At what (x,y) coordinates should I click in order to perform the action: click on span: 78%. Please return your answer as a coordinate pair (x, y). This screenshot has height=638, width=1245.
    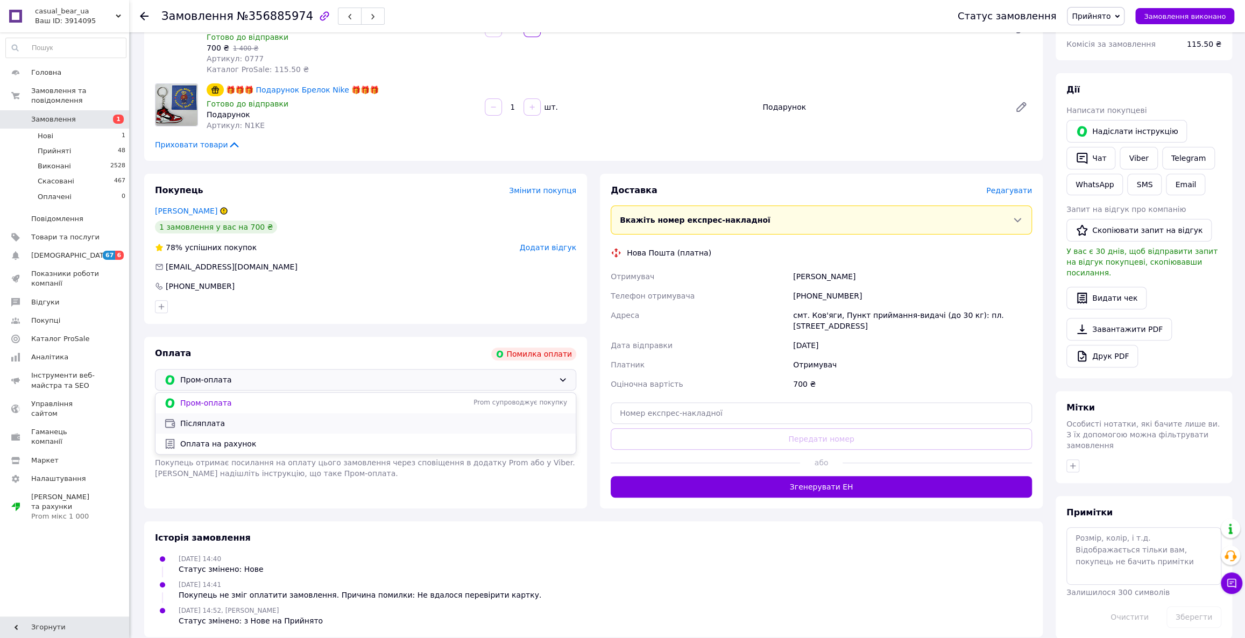
    Looking at the image, I should click on (174, 248).